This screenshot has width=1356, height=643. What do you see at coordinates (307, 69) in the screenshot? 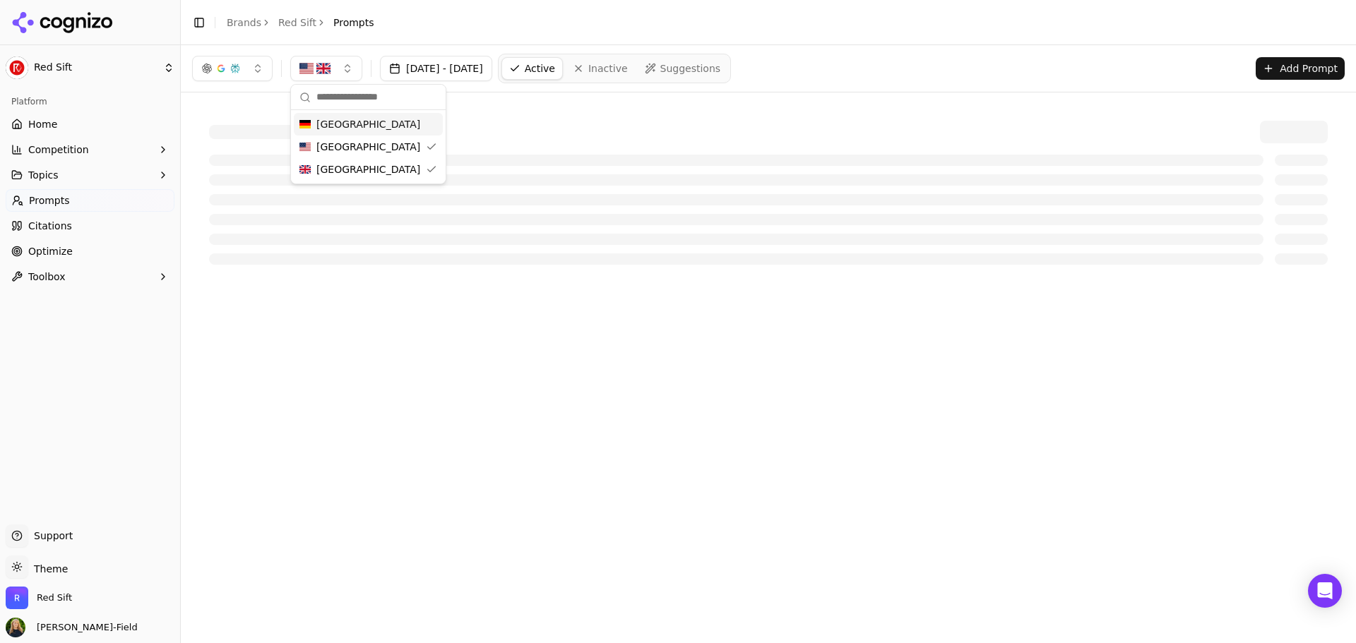
I see `img: US` at bounding box center [307, 69].